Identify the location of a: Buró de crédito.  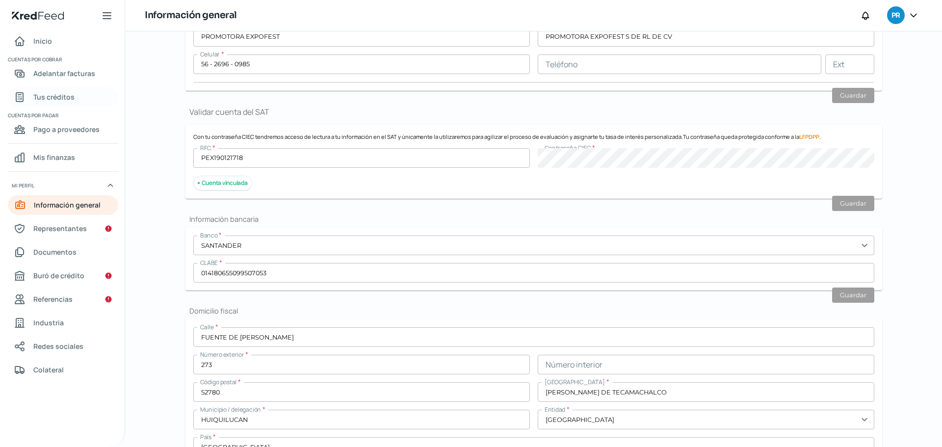
(63, 276).